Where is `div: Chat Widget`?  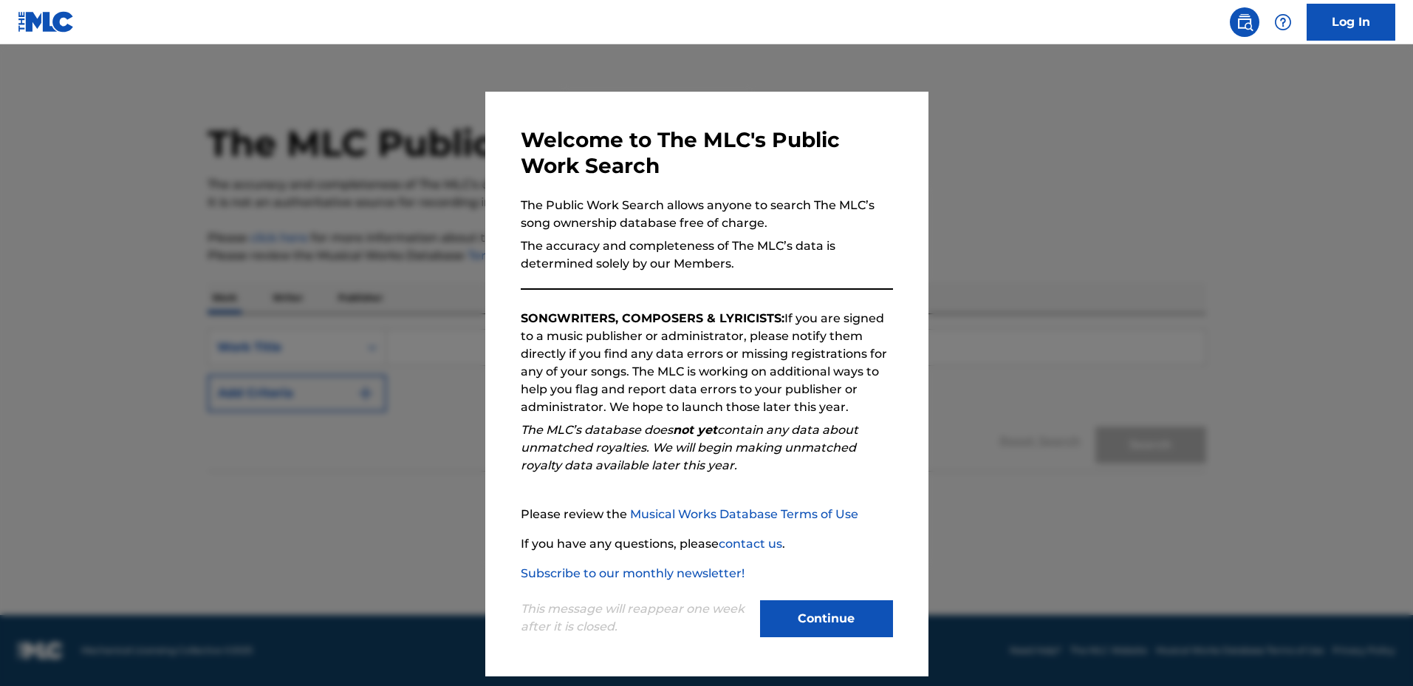
div: Chat Widget is located at coordinates (1376, 650).